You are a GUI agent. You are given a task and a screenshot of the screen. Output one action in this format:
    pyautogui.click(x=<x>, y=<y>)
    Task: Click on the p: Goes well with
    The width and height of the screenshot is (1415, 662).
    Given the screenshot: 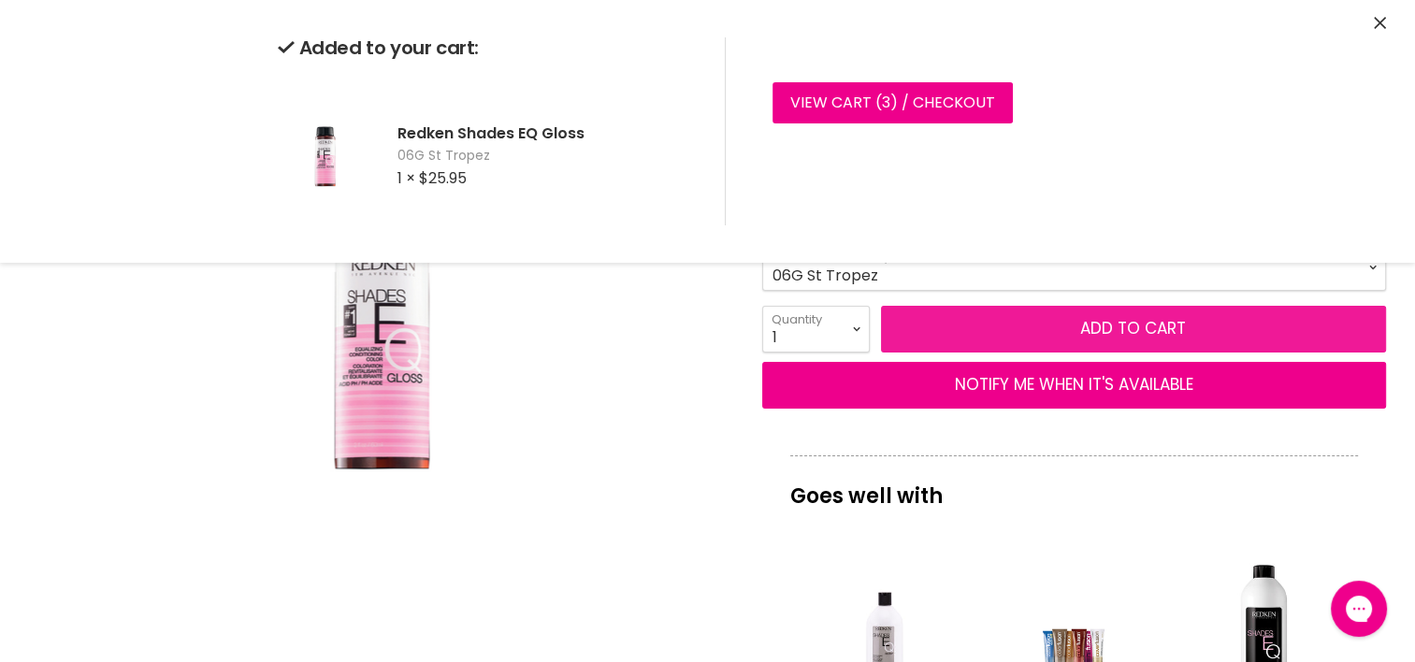 What is the action you would take?
    pyautogui.click(x=1074, y=486)
    